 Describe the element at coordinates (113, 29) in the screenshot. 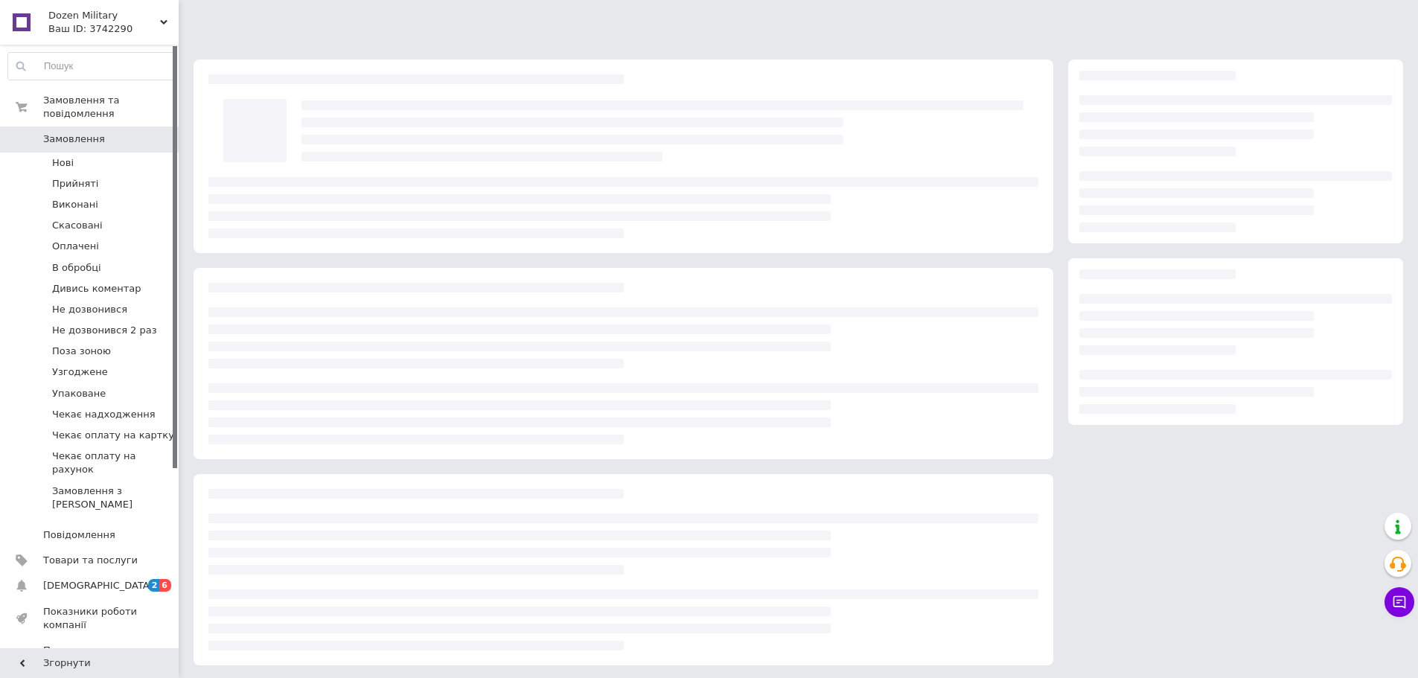

I see `div: Ваш ID: 3742290` at that location.